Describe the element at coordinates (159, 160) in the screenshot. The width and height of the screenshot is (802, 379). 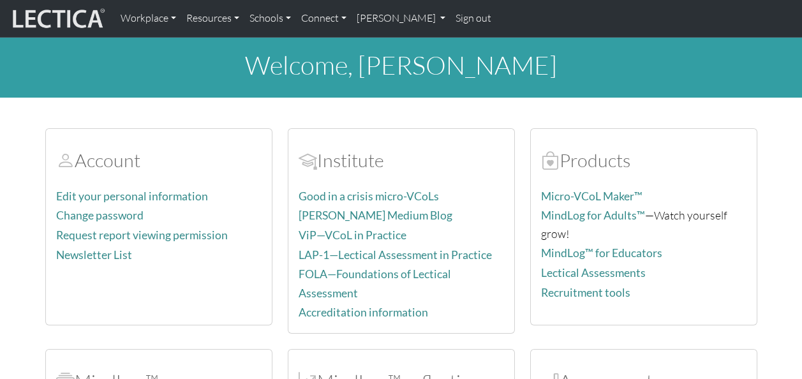
I see `h2: Account` at that location.